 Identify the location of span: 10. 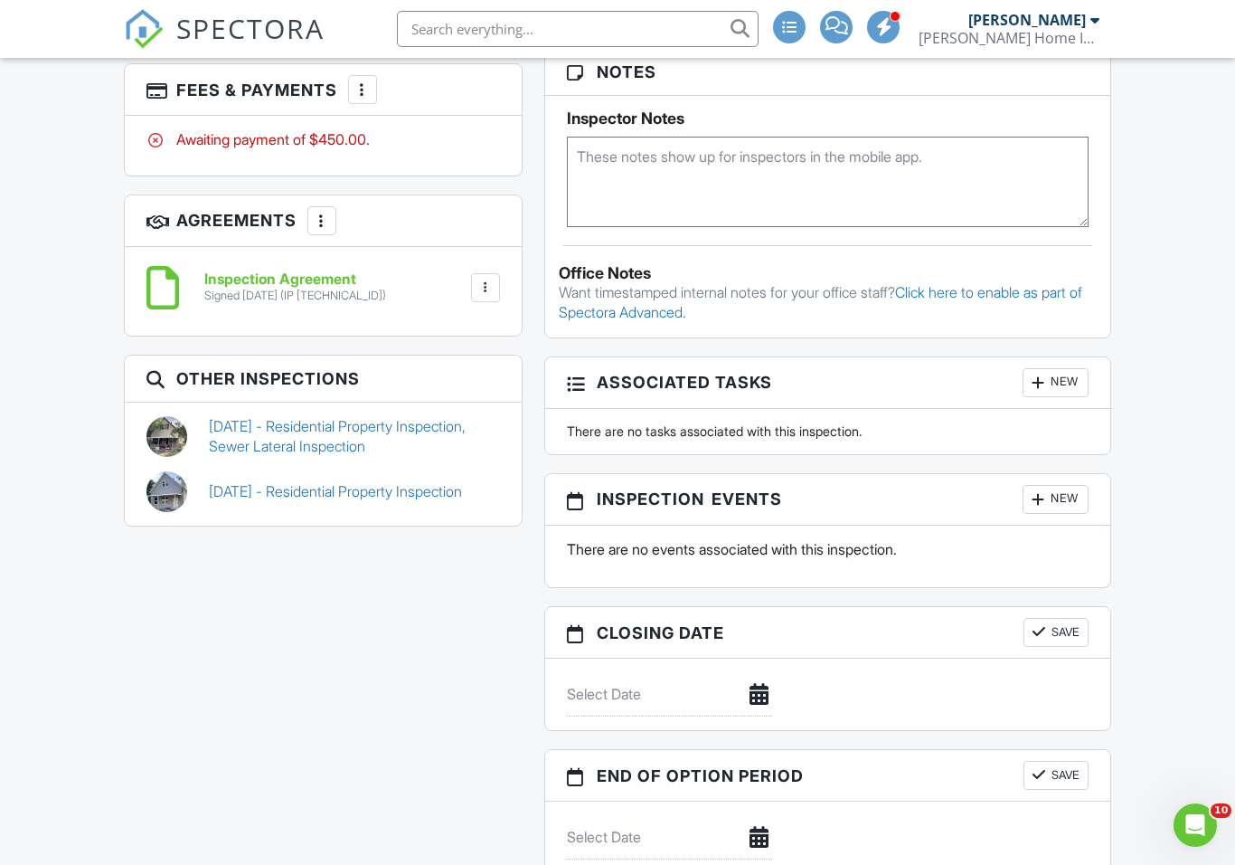
(1221, 810).